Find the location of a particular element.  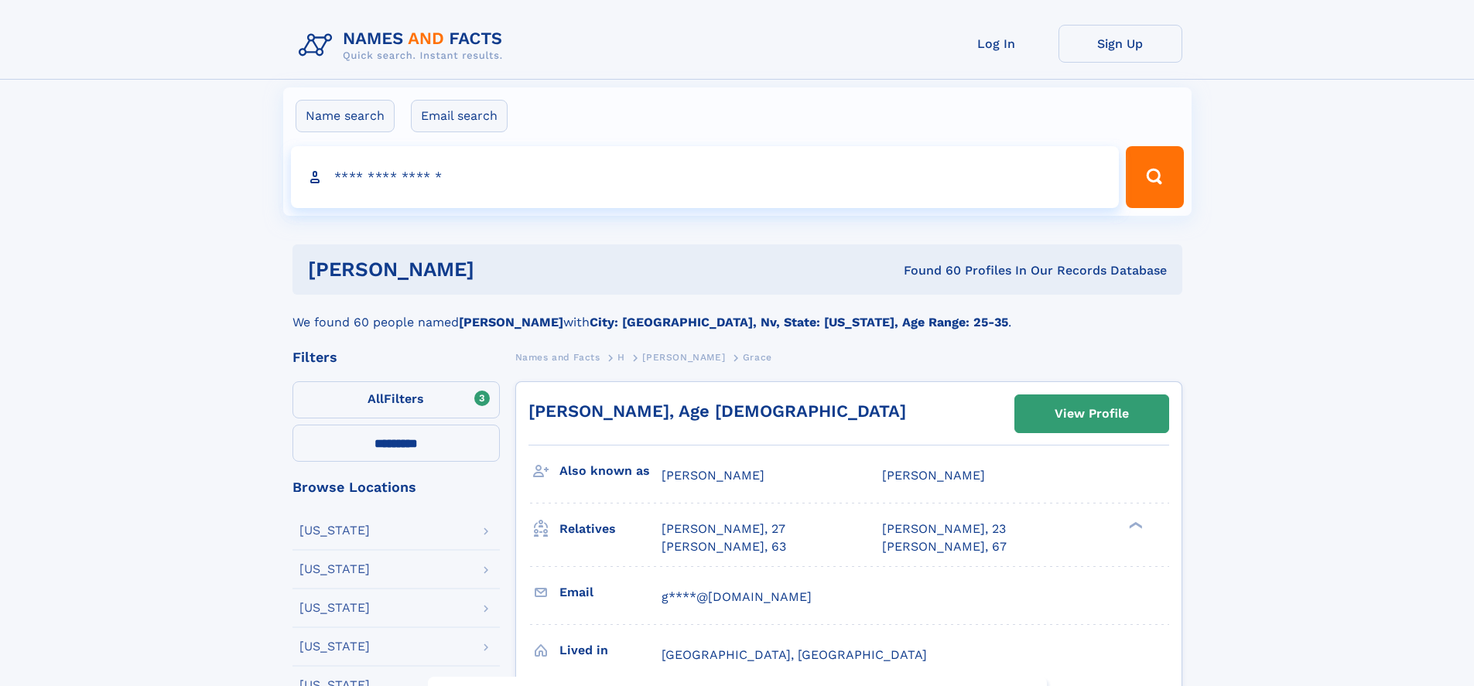

span: Grace is located at coordinates (758, 357).